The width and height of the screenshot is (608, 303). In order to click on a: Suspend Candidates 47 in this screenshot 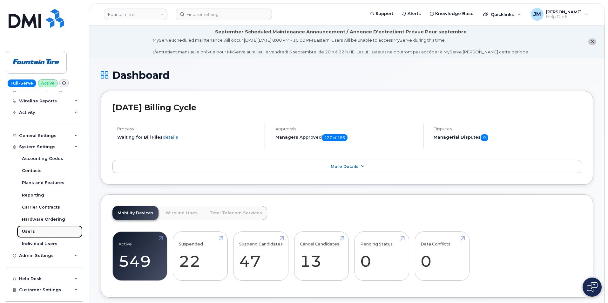, I will do `click(261, 256)`.